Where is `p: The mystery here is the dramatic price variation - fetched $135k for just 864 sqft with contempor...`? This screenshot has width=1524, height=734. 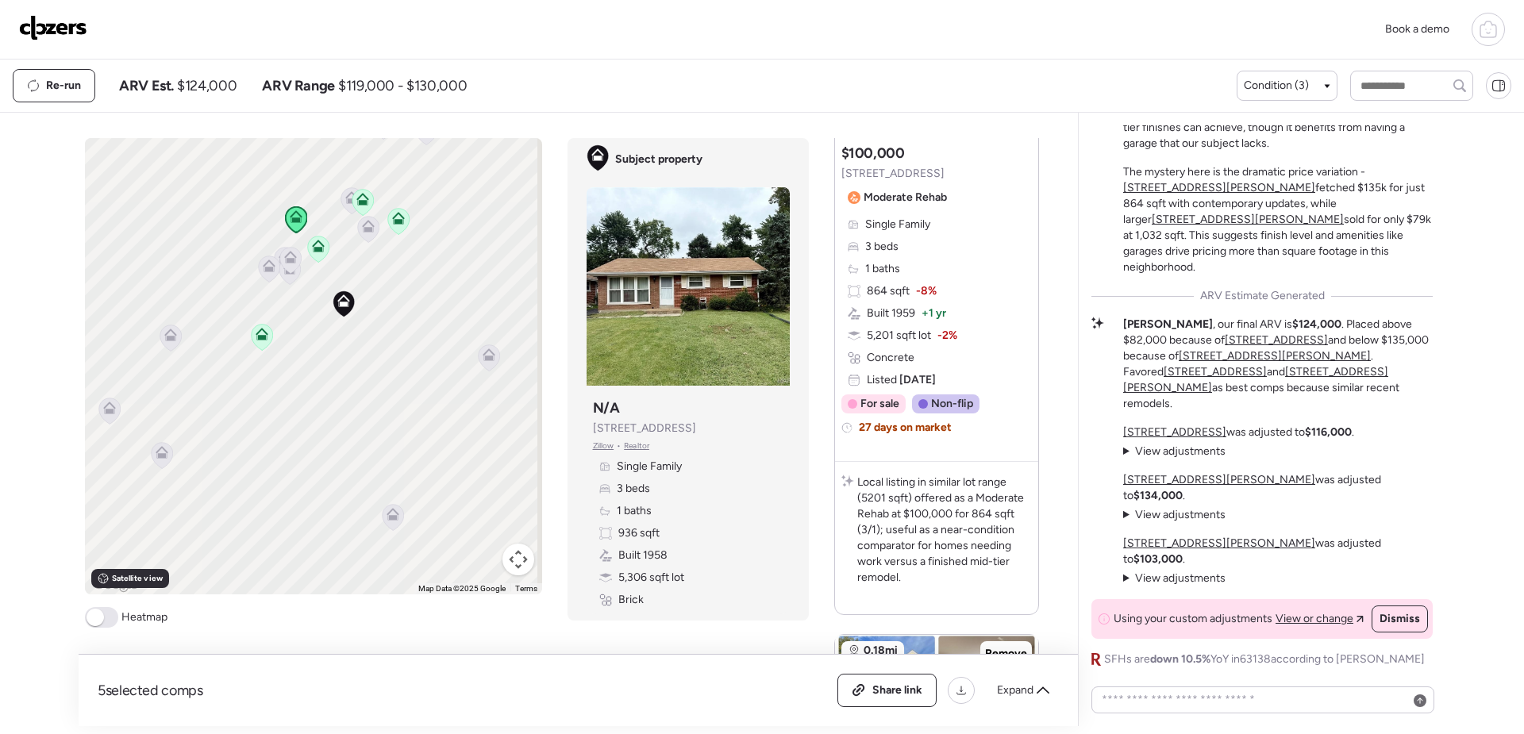
p: The mystery here is the dramatic price variation - fetched $135k for just 864 sqft with contempor... is located at coordinates (1278, 220).